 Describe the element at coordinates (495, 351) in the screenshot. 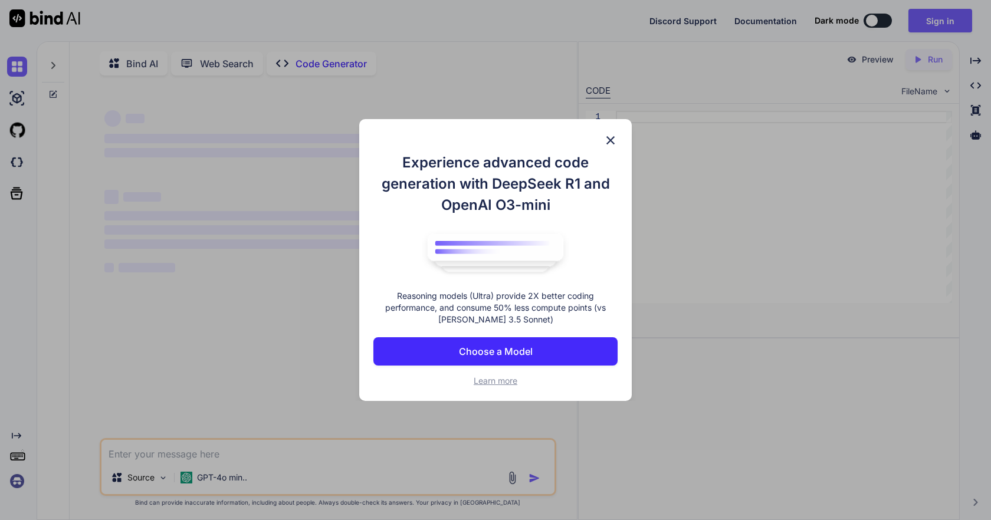

I see `p: Choose a Model` at that location.